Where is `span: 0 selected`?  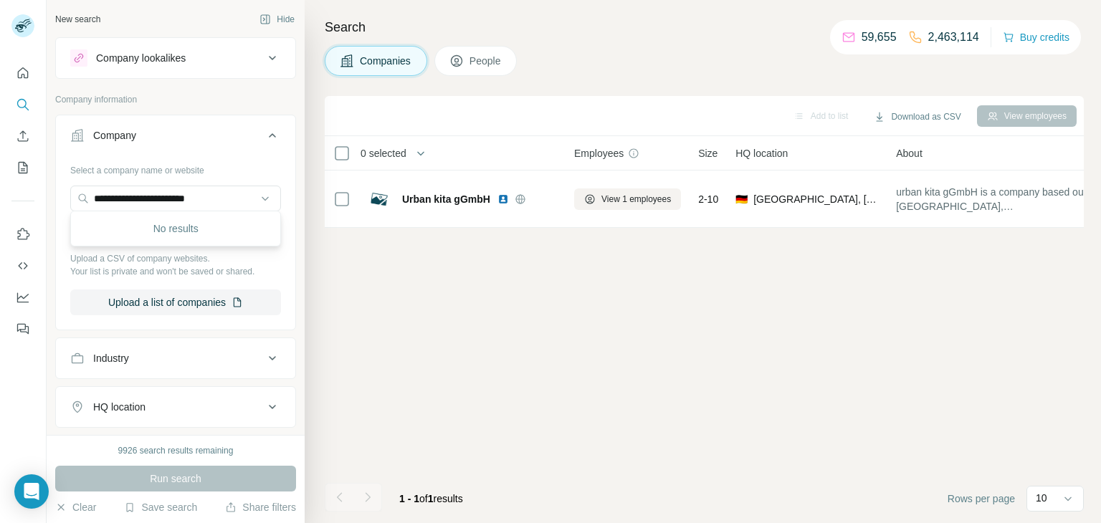
span: 0 selected is located at coordinates (384, 153).